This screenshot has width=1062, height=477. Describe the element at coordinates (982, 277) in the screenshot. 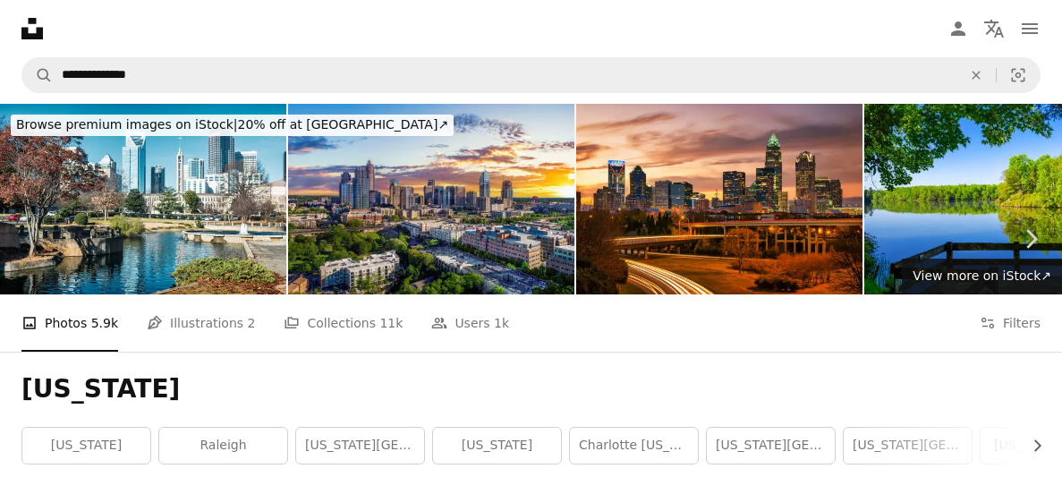

I see `a: View more on iStock↗` at that location.